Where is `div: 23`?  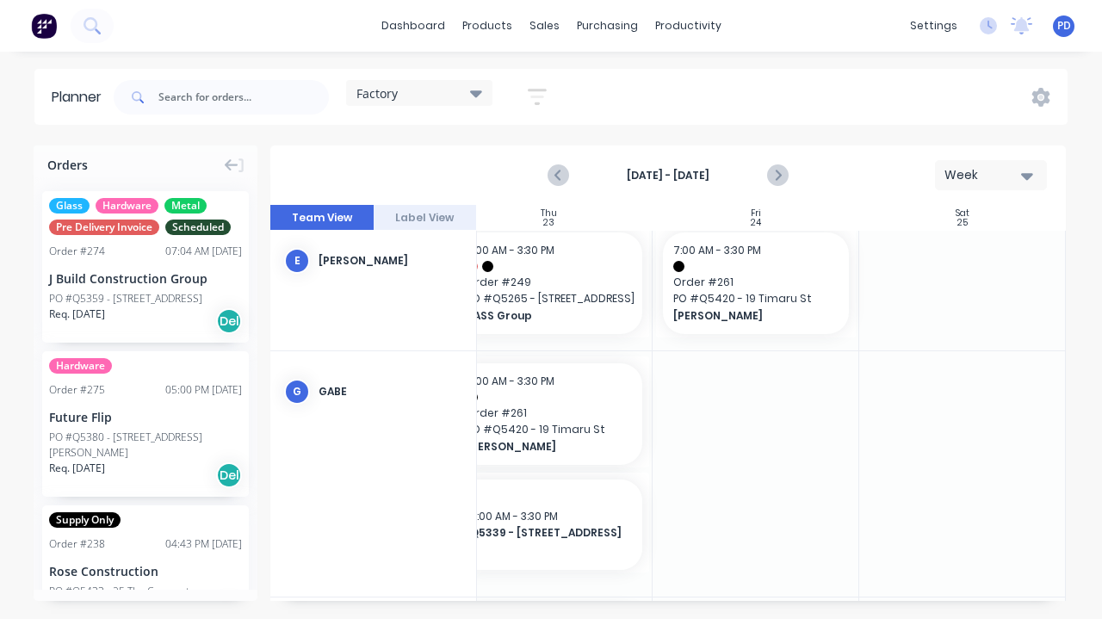
div: 23 is located at coordinates (549, 223).